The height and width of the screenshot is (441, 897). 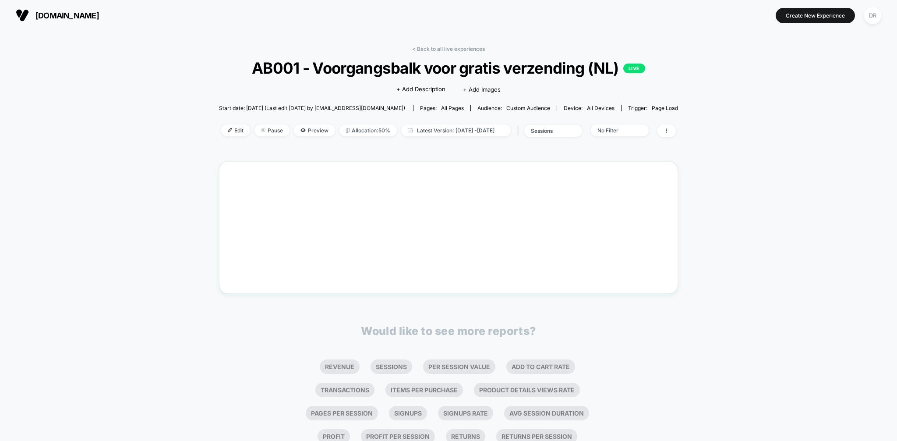 What do you see at coordinates (408, 413) in the screenshot?
I see `li: Signups` at bounding box center [408, 413].